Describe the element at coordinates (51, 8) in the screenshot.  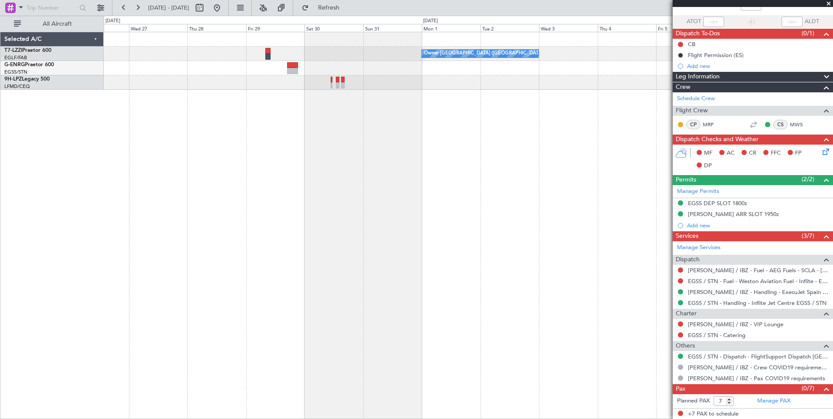
I see `input: Trip Number` at that location.